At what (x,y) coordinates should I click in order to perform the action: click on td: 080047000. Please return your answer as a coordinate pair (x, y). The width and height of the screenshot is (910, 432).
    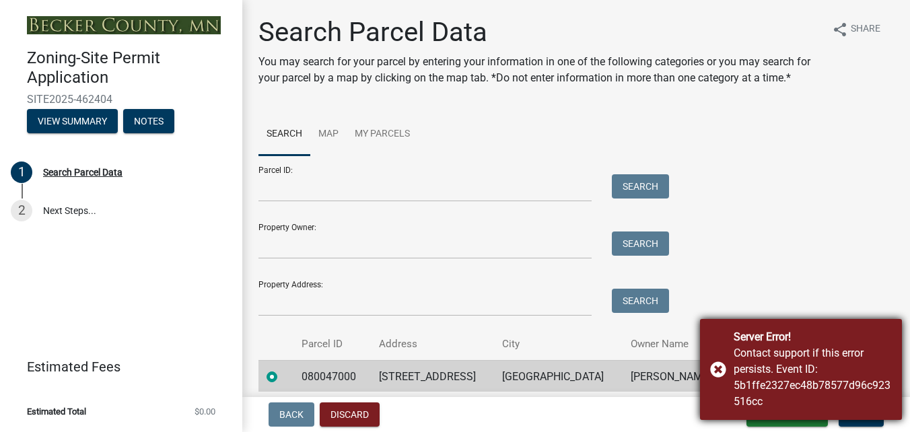
    Looking at the image, I should click on (332, 376).